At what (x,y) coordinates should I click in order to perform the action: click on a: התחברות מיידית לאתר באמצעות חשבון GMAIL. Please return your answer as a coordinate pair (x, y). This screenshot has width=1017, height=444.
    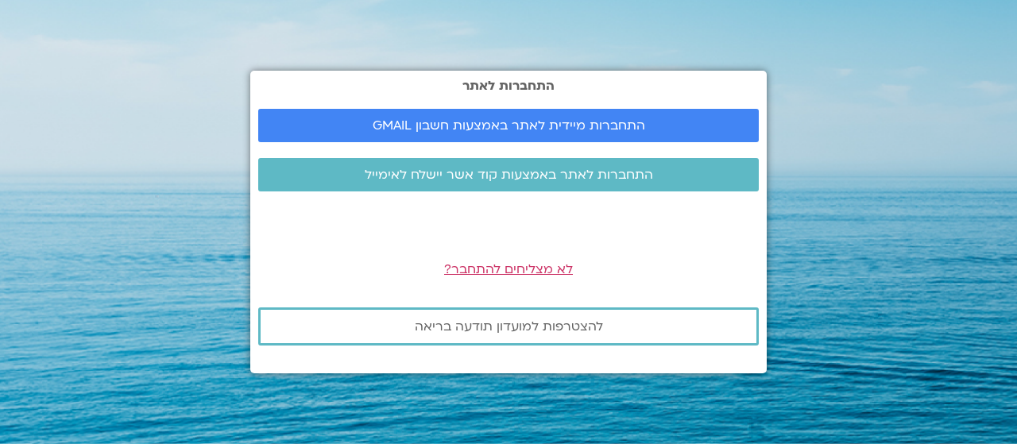
    Looking at the image, I should click on (509, 126).